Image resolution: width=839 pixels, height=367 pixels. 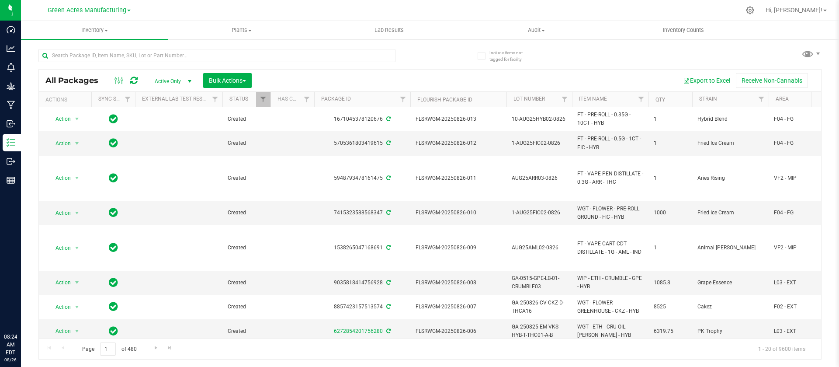 I want to click on div: Manage settings, so click(x=750, y=10).